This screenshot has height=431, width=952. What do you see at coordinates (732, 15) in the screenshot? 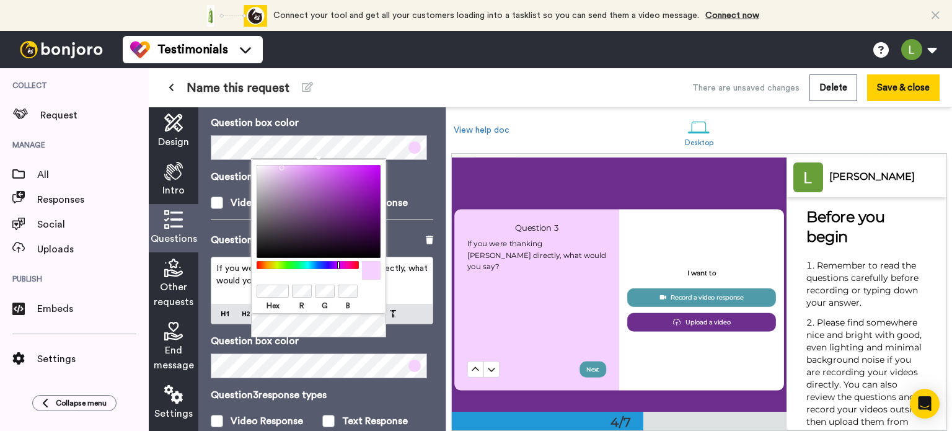
I see `a: Connect now` at bounding box center [732, 15].